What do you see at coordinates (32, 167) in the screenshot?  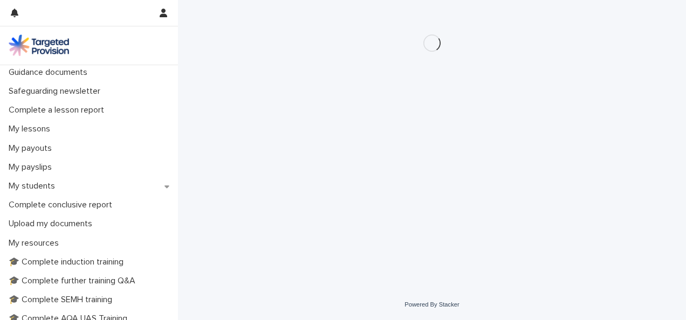 I see `p: My payslips` at bounding box center [32, 167].